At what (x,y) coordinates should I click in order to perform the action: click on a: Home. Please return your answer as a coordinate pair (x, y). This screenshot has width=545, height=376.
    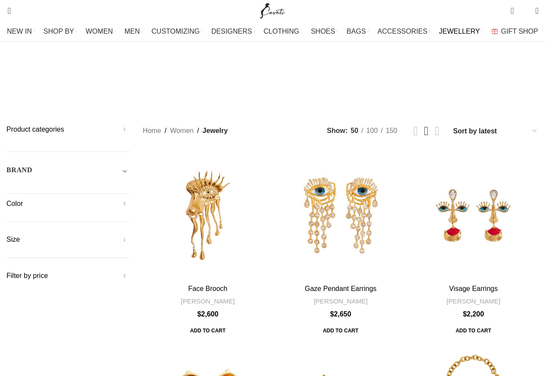
    Looking at the image, I should click on (152, 131).